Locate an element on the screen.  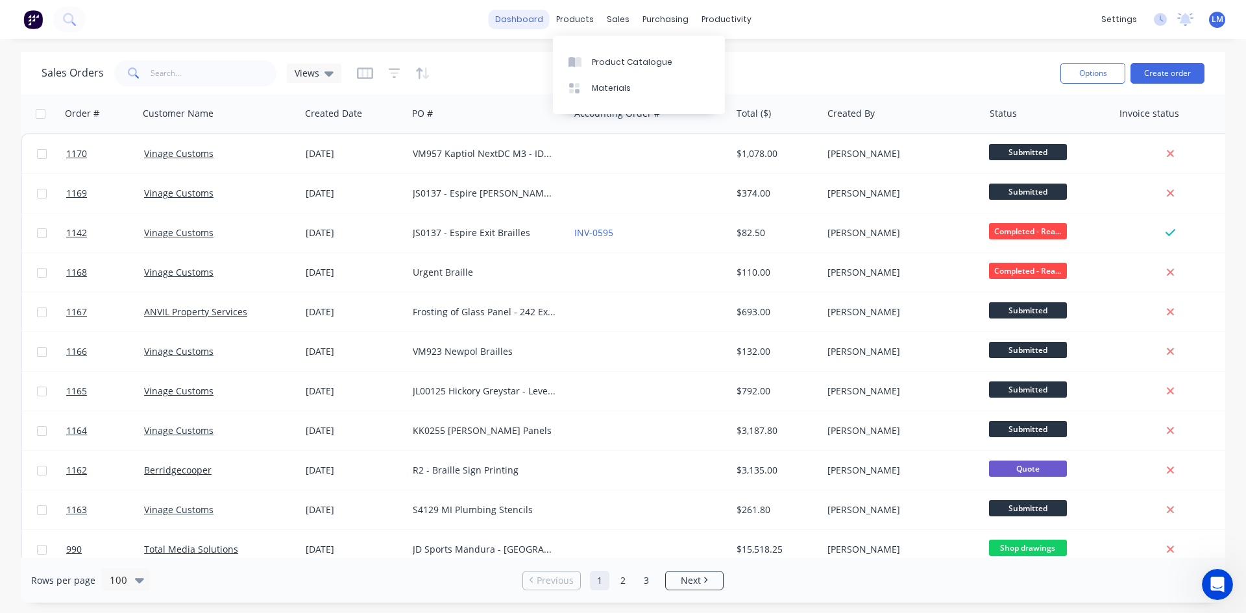
div: Order # is located at coordinates (82, 114).